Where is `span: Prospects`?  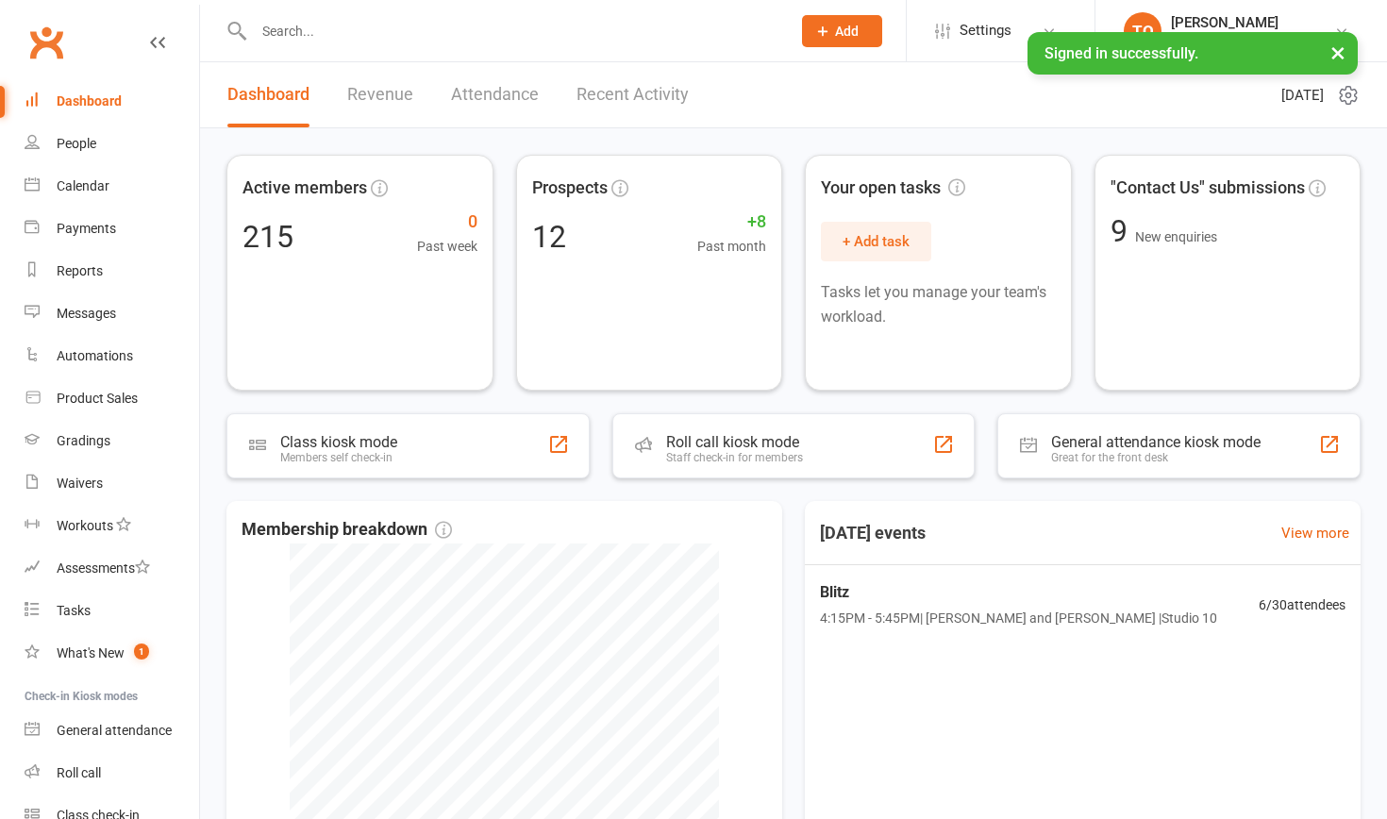 span: Prospects is located at coordinates (570, 188).